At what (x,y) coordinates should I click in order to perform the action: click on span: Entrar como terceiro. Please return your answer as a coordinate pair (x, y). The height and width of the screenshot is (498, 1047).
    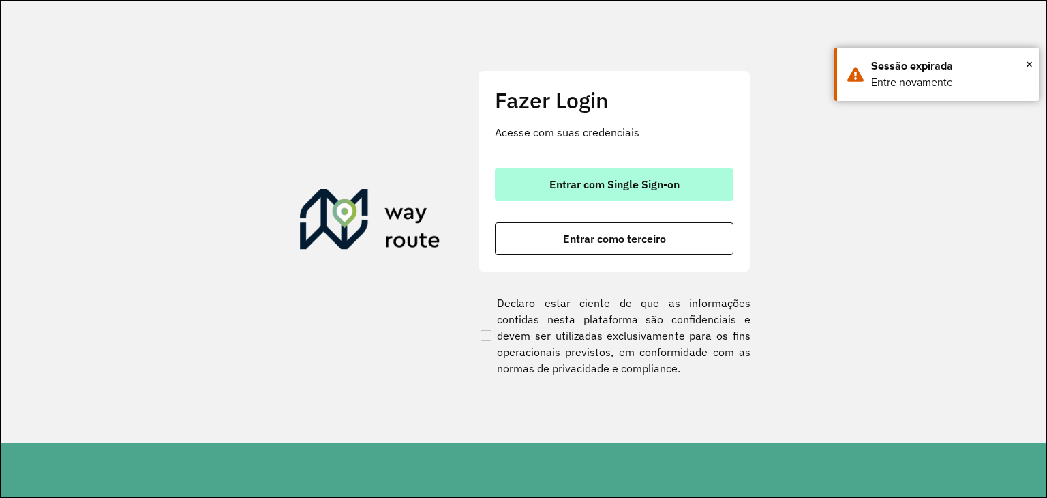
    Looking at the image, I should click on (614, 239).